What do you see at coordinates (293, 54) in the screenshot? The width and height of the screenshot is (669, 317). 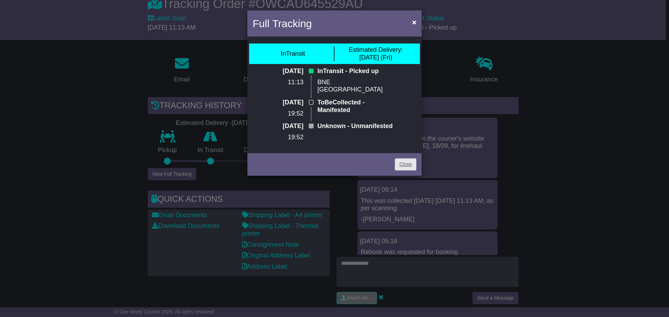 I see `div: InTransit` at bounding box center [293, 54].